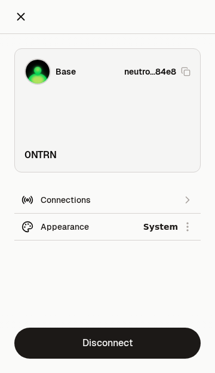 Image resolution: width=215 pixels, height=373 pixels. What do you see at coordinates (157, 72) in the screenshot?
I see `button: neutro...84e8` at bounding box center [157, 72].